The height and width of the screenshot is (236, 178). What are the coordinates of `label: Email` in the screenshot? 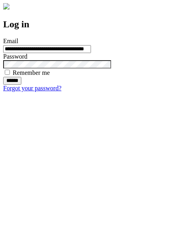 It's located at (11, 41).